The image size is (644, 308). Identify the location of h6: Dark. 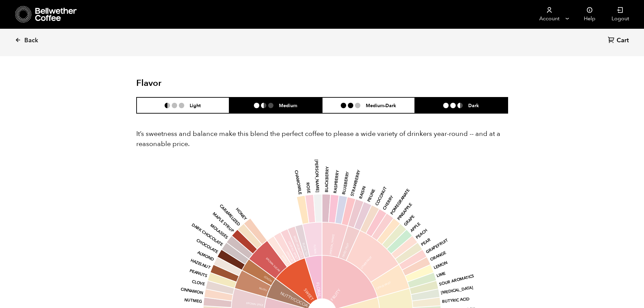
(474, 105).